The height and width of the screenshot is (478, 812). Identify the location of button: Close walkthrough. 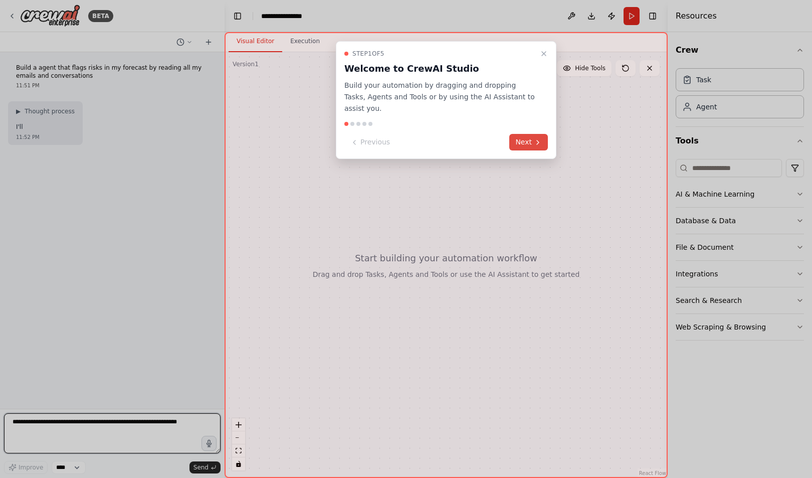
(544, 54).